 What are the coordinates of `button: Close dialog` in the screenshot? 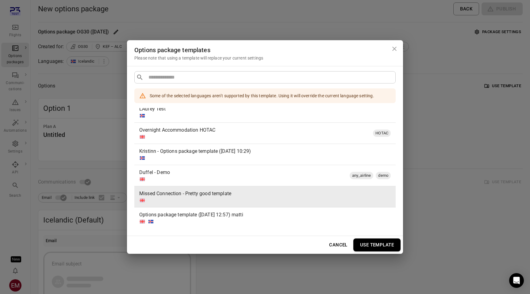 It's located at (394, 49).